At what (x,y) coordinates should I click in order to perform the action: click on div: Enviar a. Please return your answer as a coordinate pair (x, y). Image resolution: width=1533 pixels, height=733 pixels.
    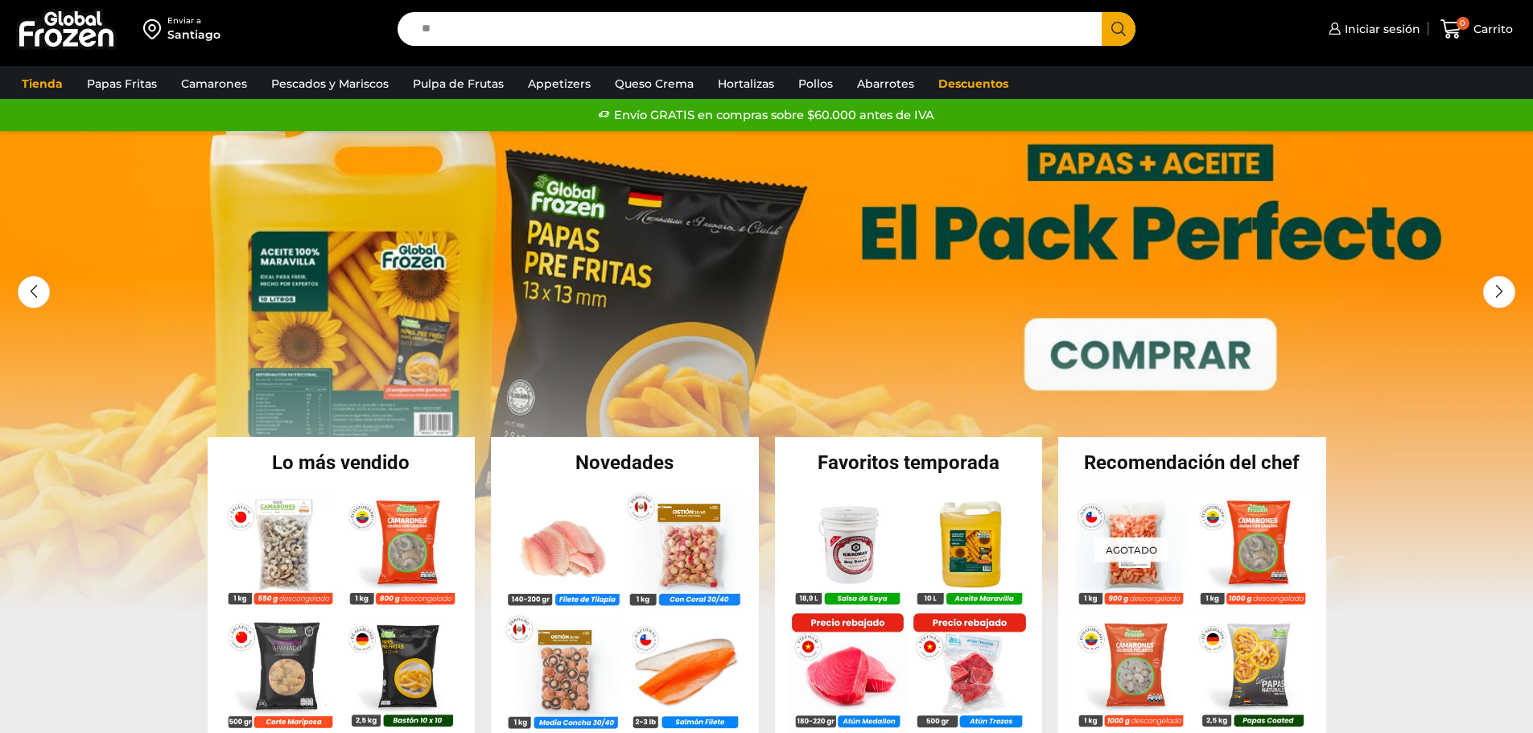
    Looking at the image, I should click on (194, 21).